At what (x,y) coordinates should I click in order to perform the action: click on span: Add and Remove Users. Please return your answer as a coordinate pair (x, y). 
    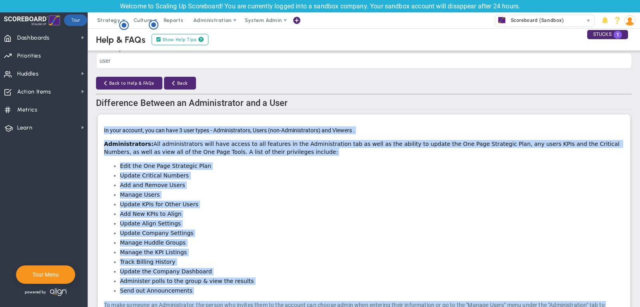
    Looking at the image, I should click on (152, 185).